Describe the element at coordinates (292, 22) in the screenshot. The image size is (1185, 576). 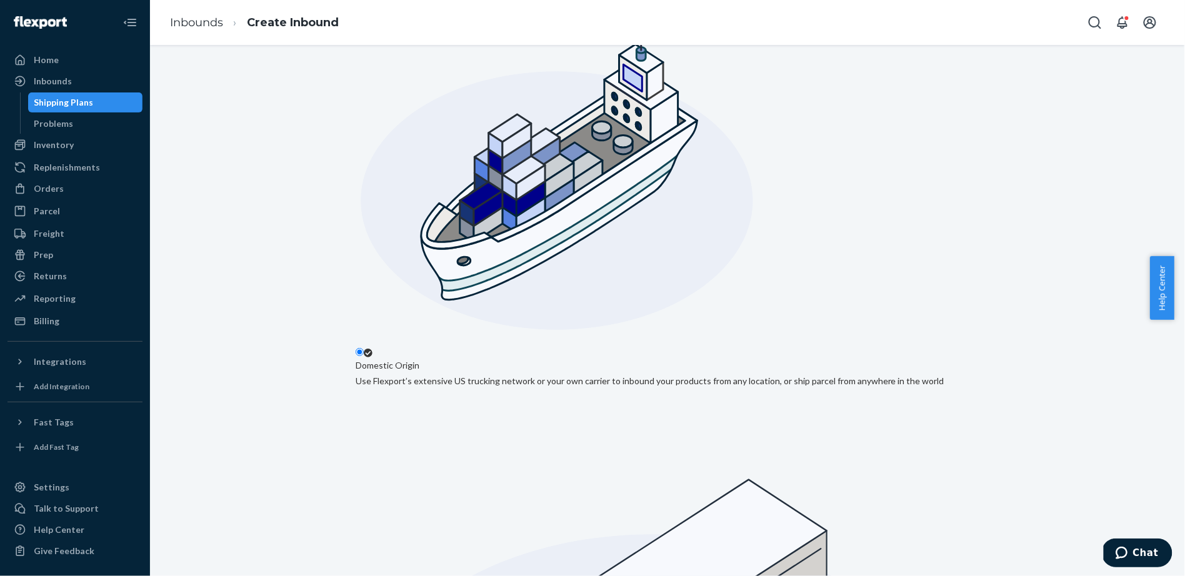
I see `a: Create Inbound` at that location.